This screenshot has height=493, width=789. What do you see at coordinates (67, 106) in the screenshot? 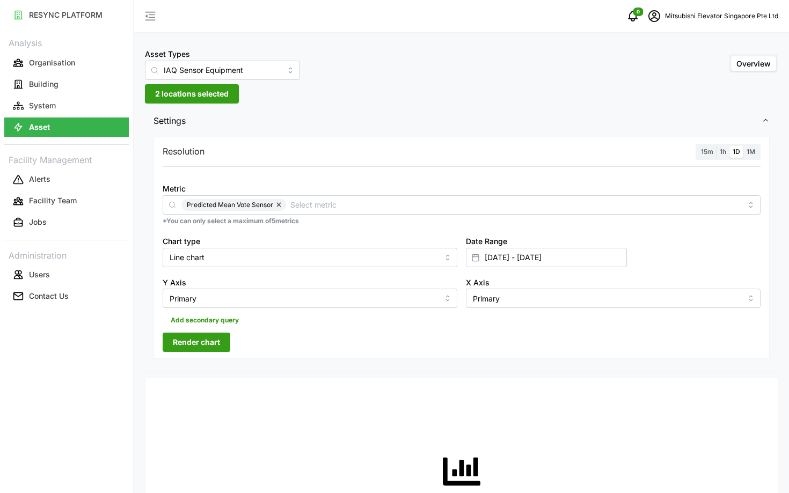
I see `button: System` at bounding box center [67, 106].